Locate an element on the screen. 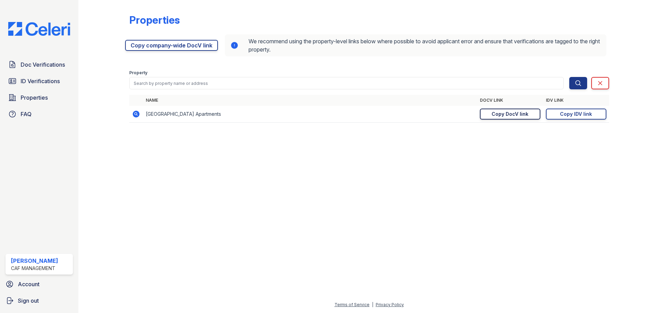 This screenshot has width=660, height=313. th: Name is located at coordinates (310, 100).